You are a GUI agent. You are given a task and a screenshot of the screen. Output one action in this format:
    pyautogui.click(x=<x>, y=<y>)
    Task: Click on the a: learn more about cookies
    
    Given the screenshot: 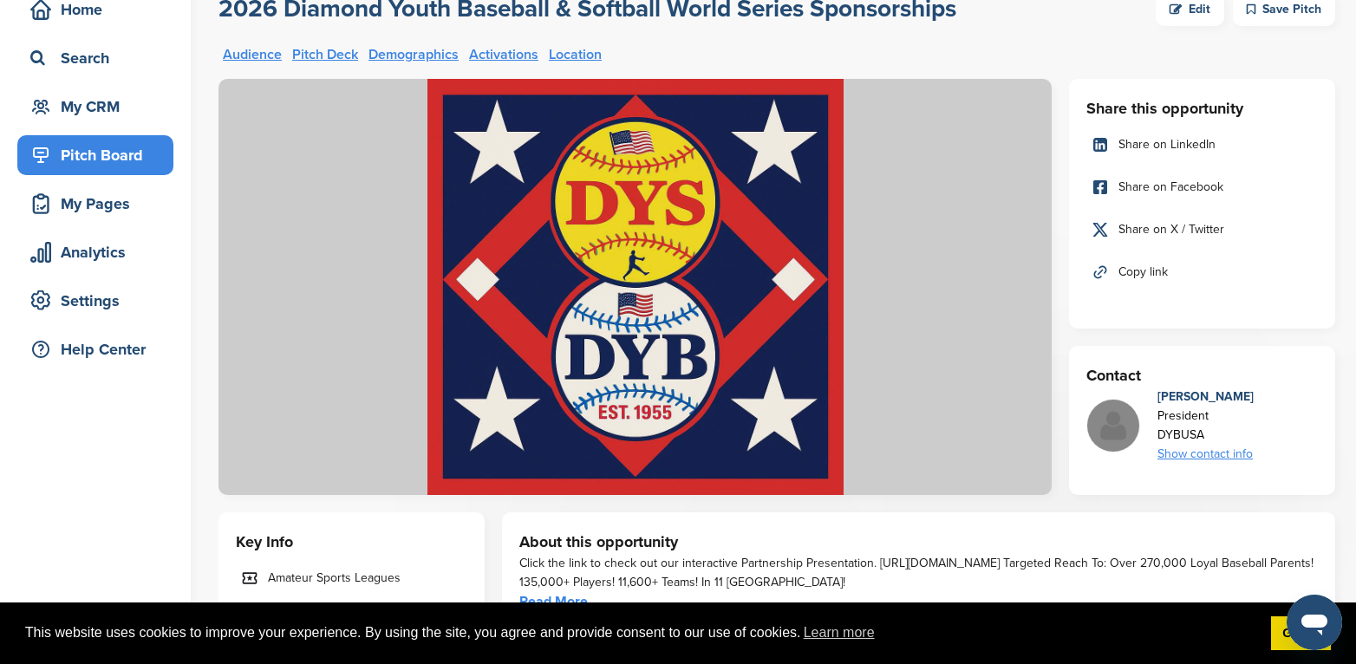 What is the action you would take?
    pyautogui.click(x=839, y=633)
    